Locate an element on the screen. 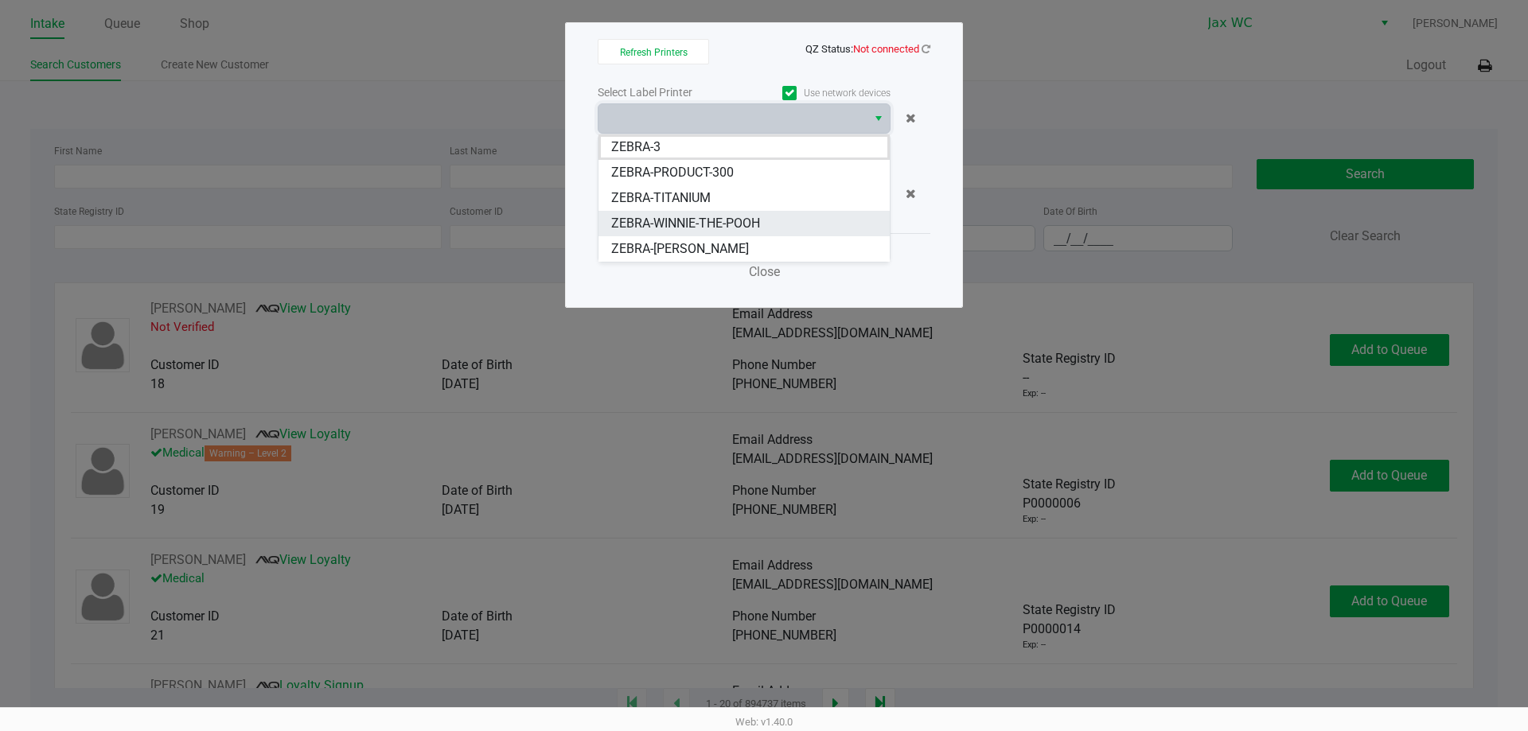 The width and height of the screenshot is (1528, 731). label: Use network devices is located at coordinates (817, 93).